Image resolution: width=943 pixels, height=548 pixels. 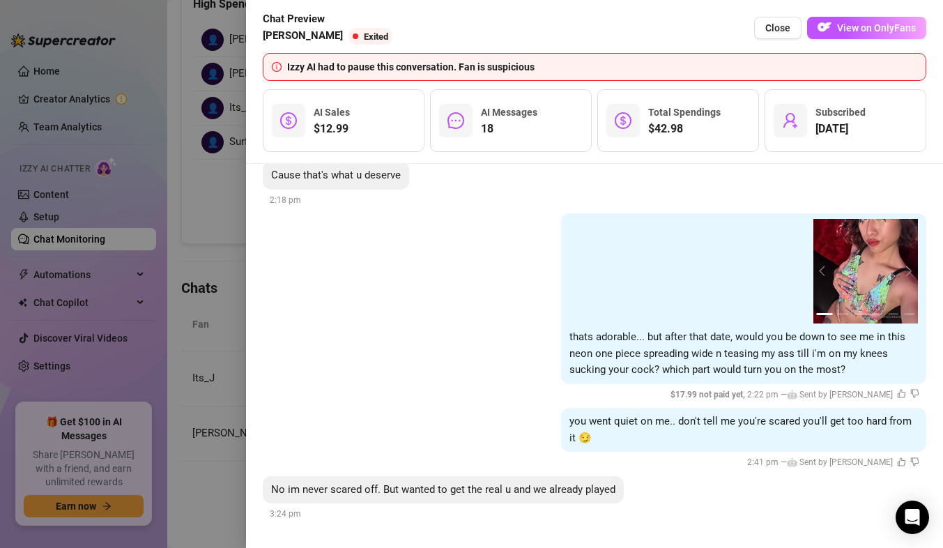 I want to click on span: Close, so click(x=778, y=28).